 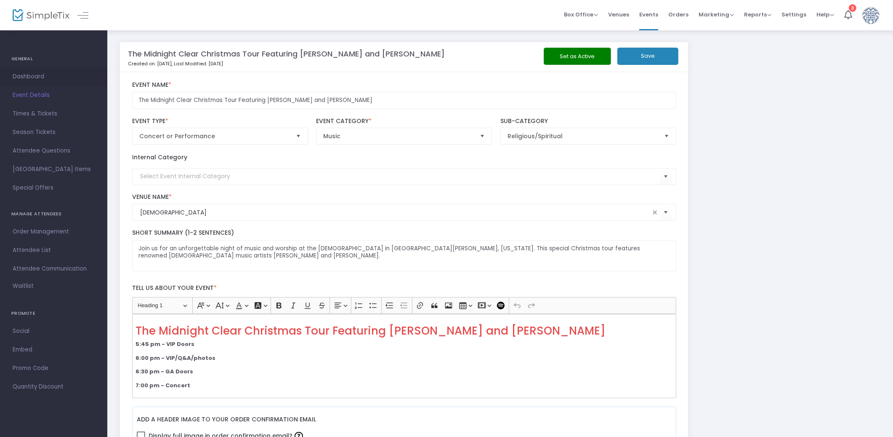 I want to click on label: Event Type, so click(x=220, y=121).